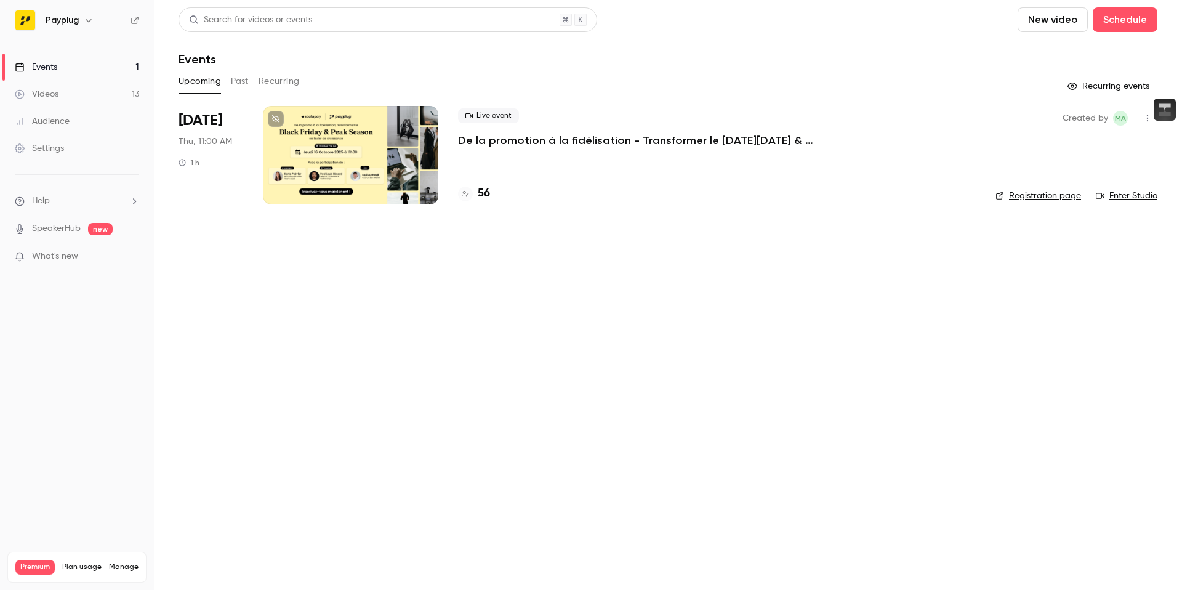  Describe the element at coordinates (55, 256) in the screenshot. I see `span: What's new` at that location.